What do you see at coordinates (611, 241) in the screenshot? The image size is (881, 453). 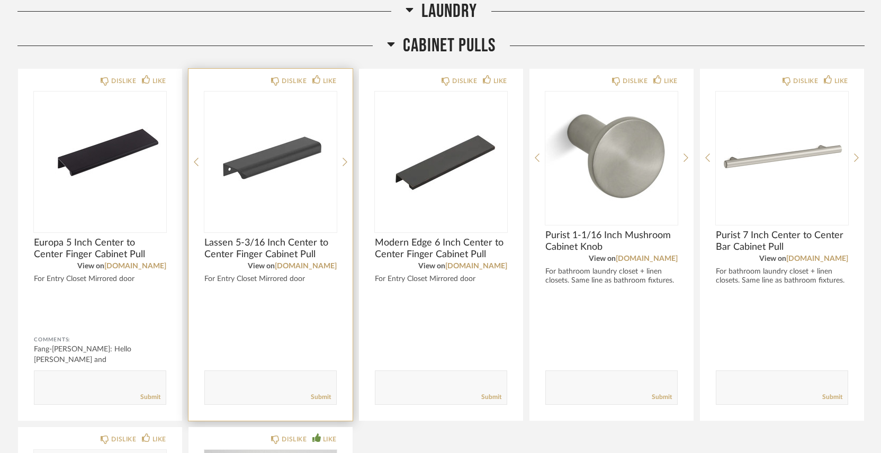 I see `span: Purist 1-1/16 Inch Mushroom Cabinet Knob` at bounding box center [611, 241].